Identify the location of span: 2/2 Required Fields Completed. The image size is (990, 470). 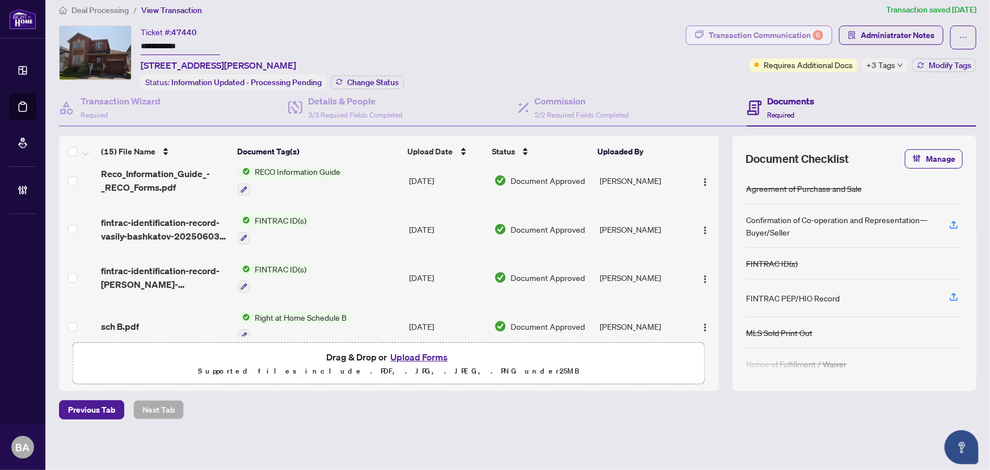
(582, 115).